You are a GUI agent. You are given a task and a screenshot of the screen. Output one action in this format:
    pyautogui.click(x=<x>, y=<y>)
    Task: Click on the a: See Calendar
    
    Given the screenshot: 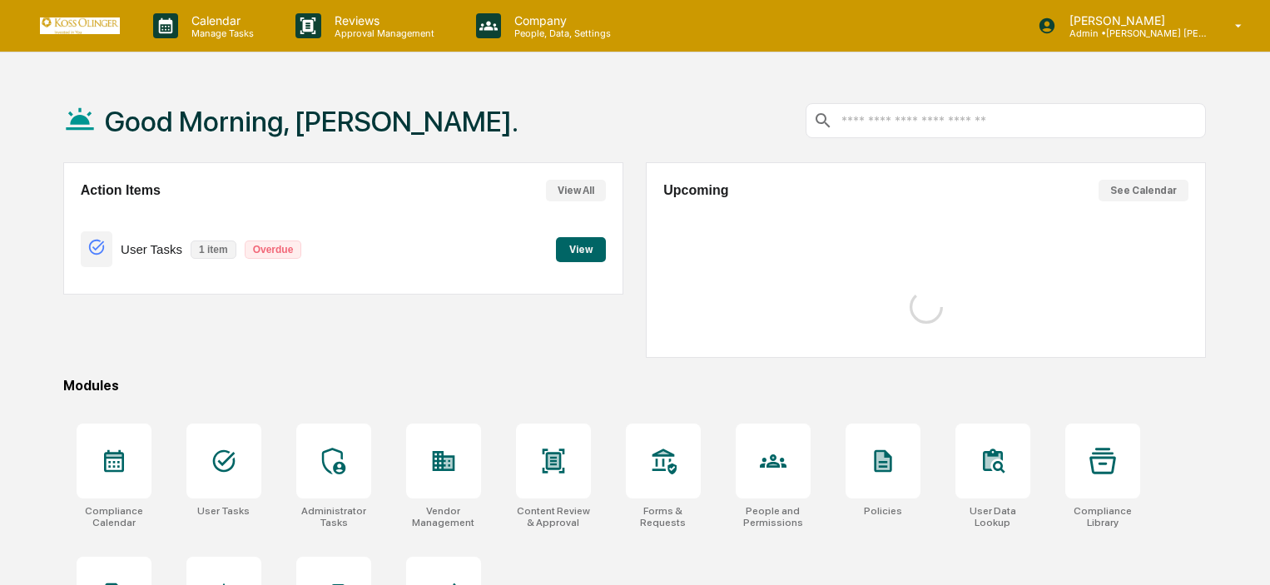 What is the action you would take?
    pyautogui.click(x=1144, y=191)
    